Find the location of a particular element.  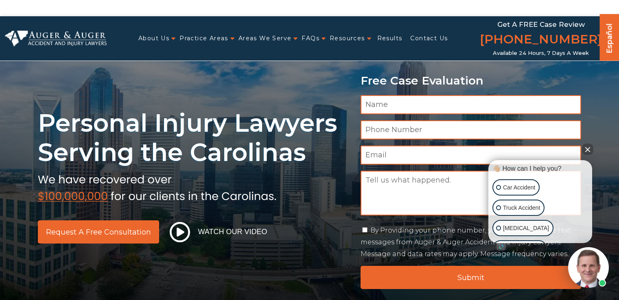

a: Areas We Serve is located at coordinates (265, 38).